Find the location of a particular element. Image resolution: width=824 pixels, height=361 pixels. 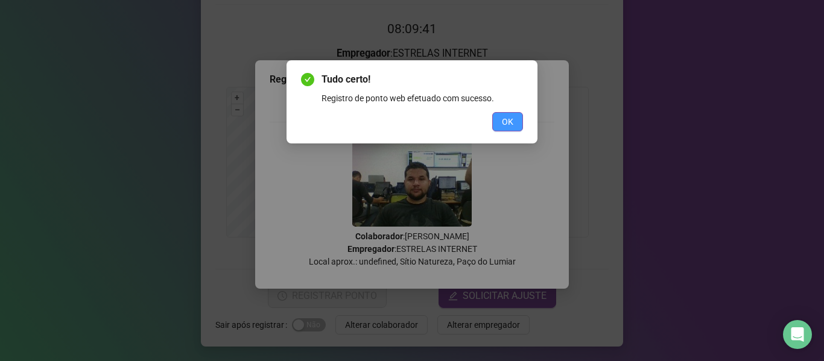

span: OK is located at coordinates (507, 122).